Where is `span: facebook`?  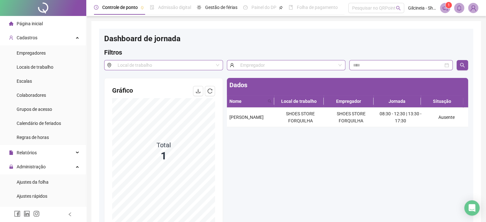 span: facebook is located at coordinates (17, 214).